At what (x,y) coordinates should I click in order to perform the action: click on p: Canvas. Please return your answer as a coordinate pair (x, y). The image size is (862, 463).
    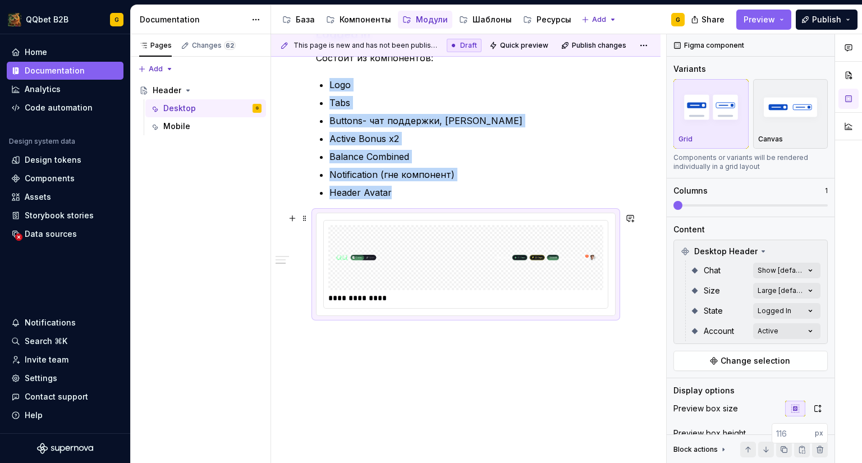
    Looking at the image, I should click on (770, 139).